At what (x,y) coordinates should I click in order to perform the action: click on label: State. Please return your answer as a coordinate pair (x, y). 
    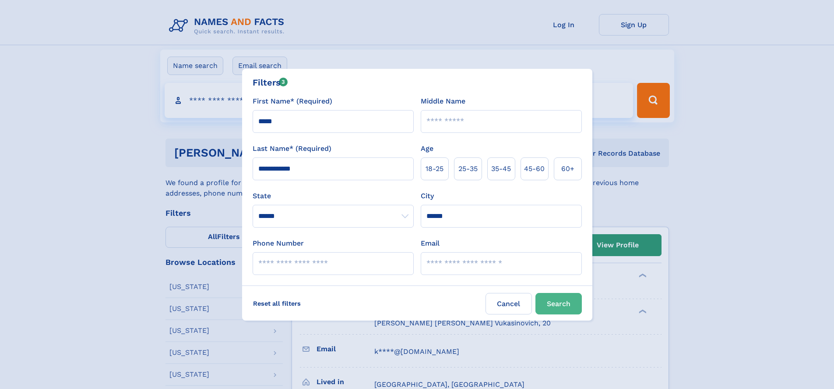
    Looking at the image, I should click on (333, 196).